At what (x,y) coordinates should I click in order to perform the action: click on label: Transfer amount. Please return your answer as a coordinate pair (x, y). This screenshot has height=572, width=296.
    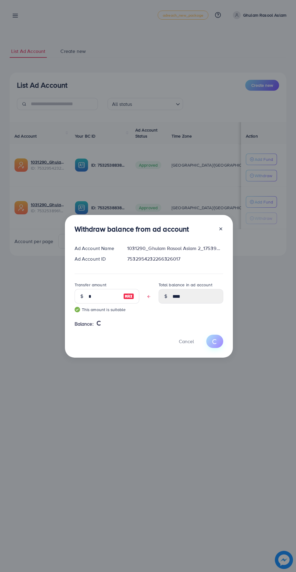
    Looking at the image, I should click on (90, 285).